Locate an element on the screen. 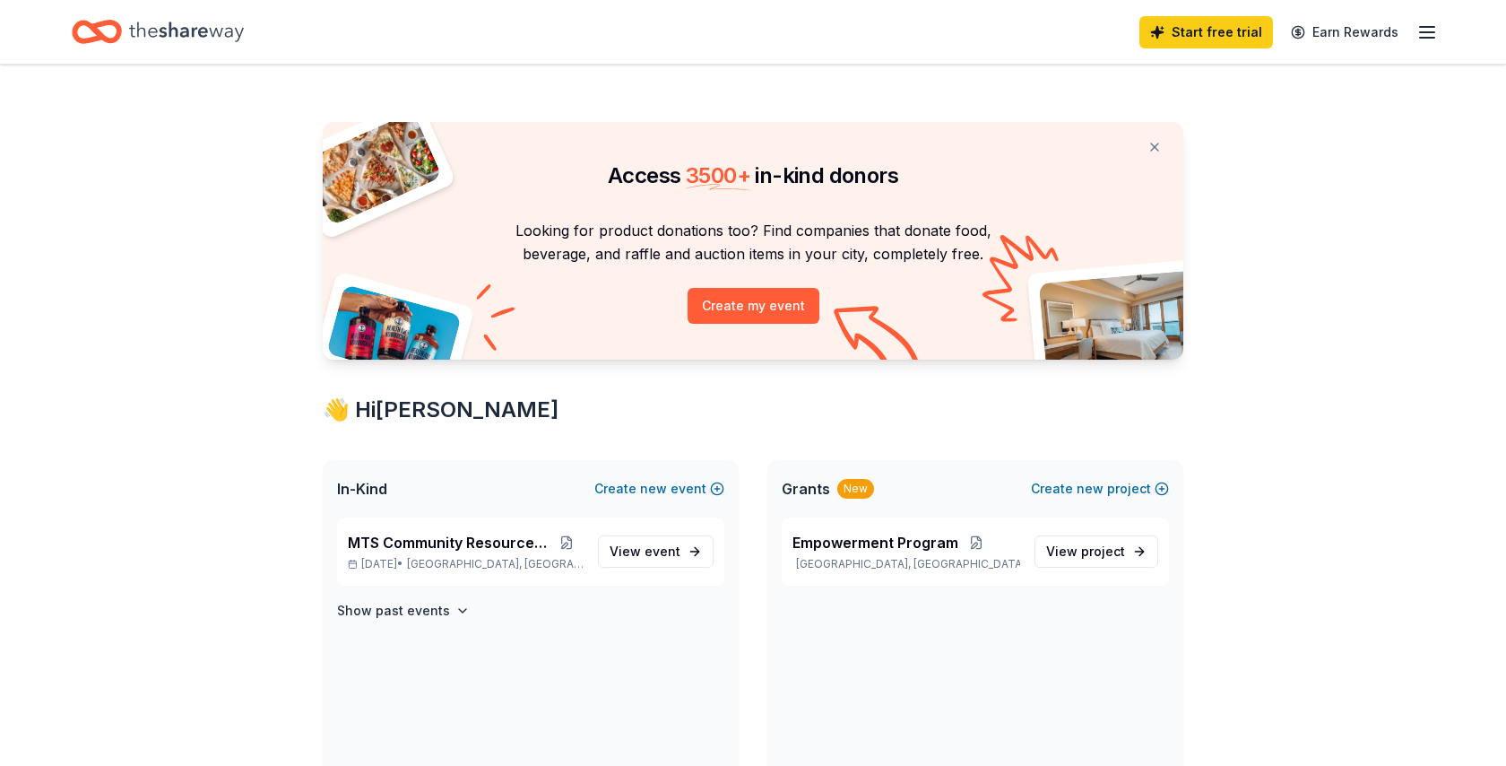  p: Looking for product donations too? Find companies that donate food, beverage, and raffle and auct... is located at coordinates (753, 242).